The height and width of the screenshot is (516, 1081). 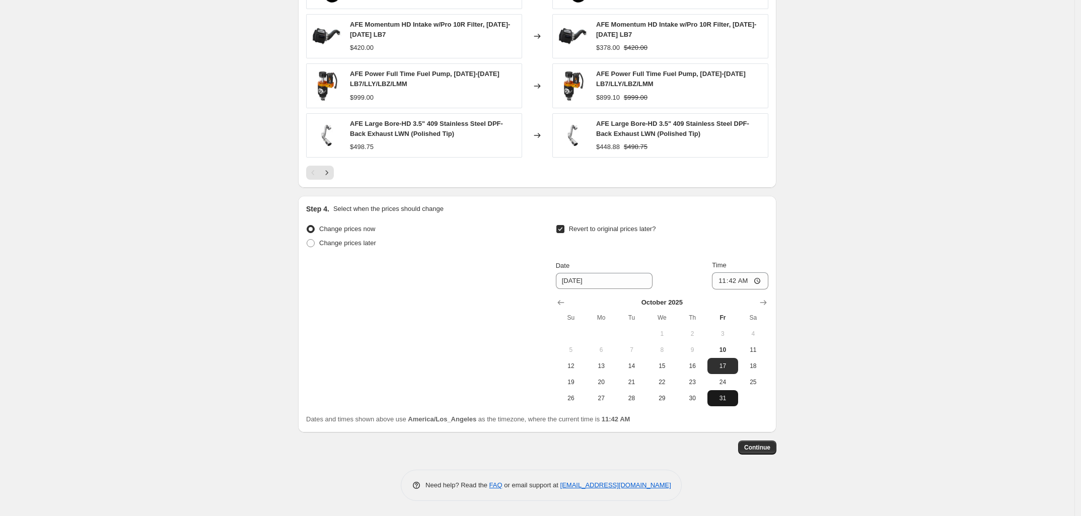 What do you see at coordinates (571, 350) in the screenshot?
I see `button: Sunday October 5 2025` at bounding box center [571, 350].